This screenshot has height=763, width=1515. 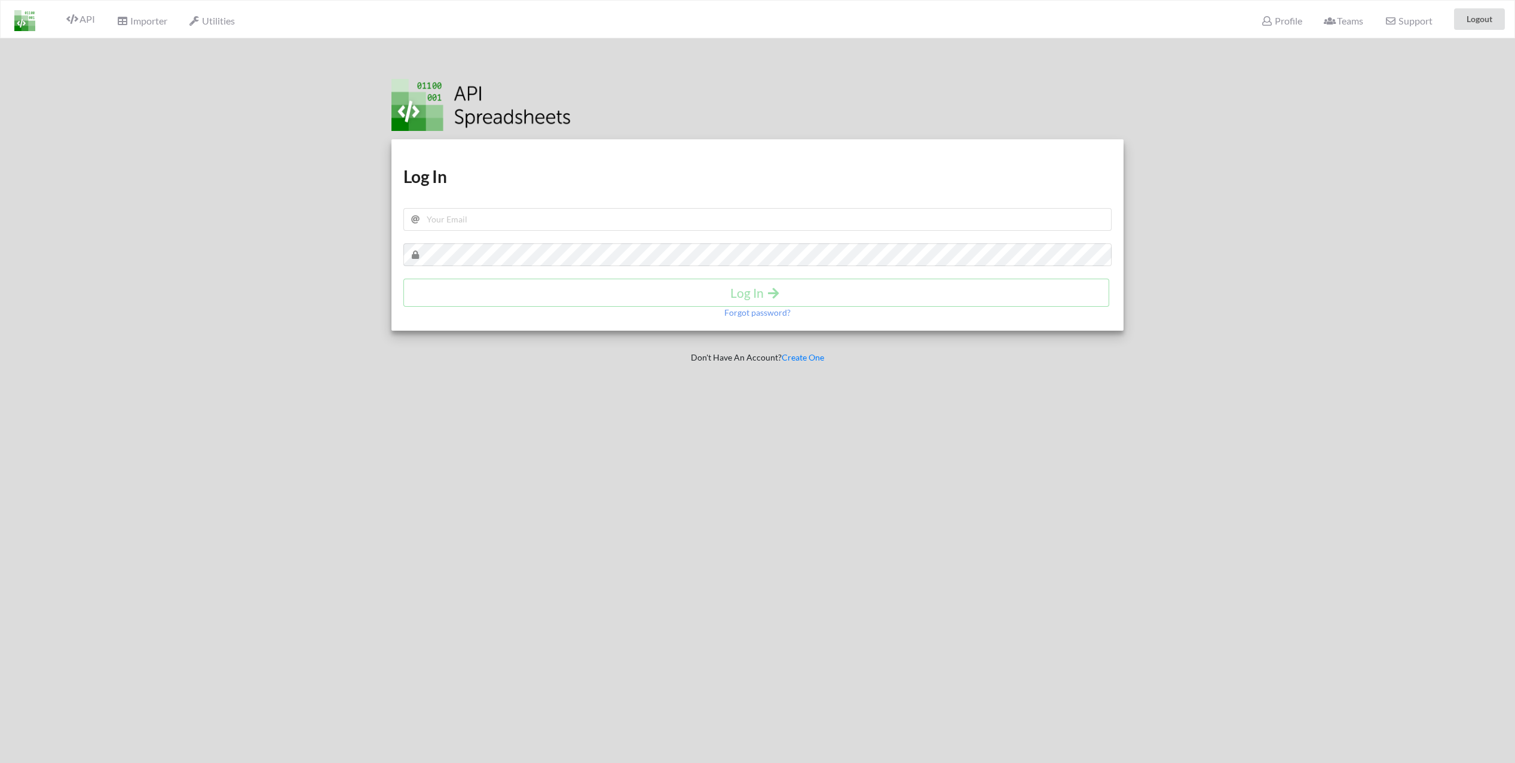 What do you see at coordinates (757, 176) in the screenshot?
I see `h1: Log In` at bounding box center [757, 176].